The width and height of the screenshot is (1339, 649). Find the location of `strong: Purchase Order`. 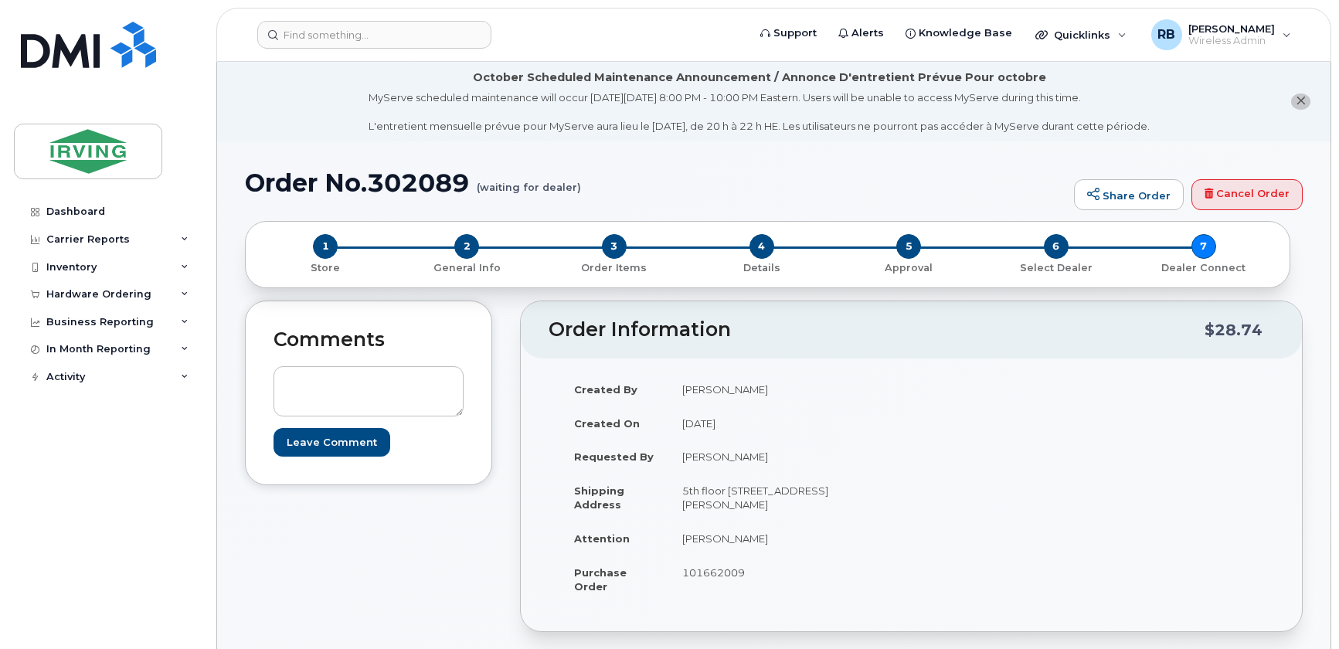

strong: Purchase Order is located at coordinates (600, 579).